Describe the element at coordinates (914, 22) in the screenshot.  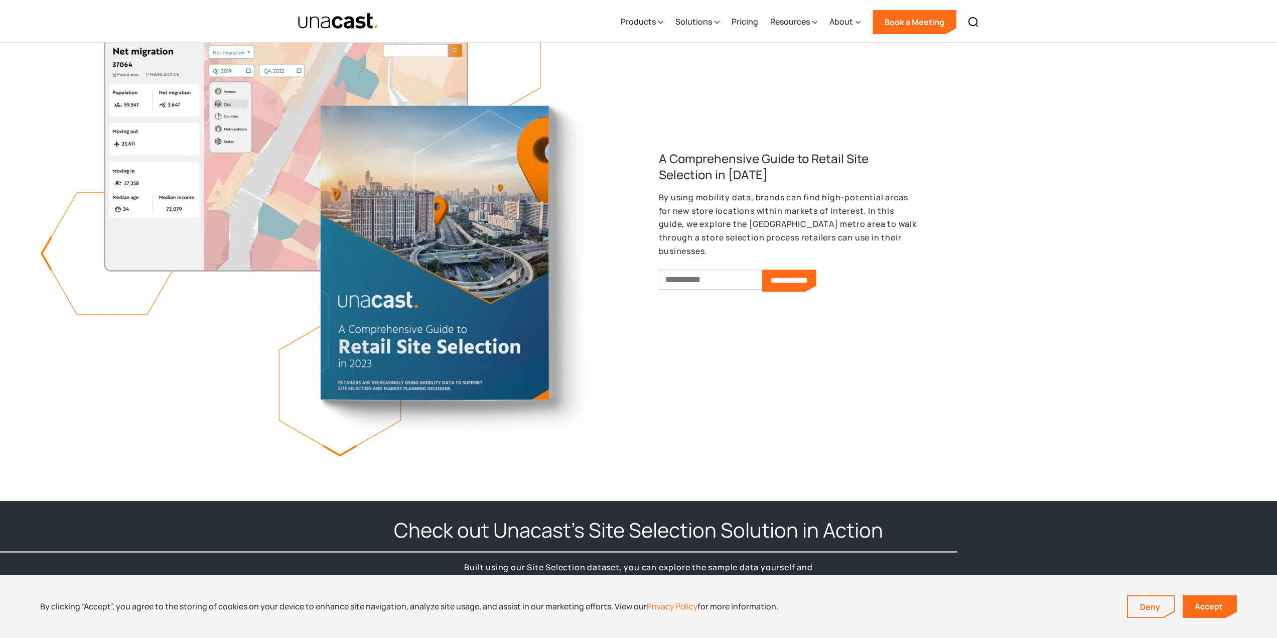
I see `a: Book a Meeting` at that location.